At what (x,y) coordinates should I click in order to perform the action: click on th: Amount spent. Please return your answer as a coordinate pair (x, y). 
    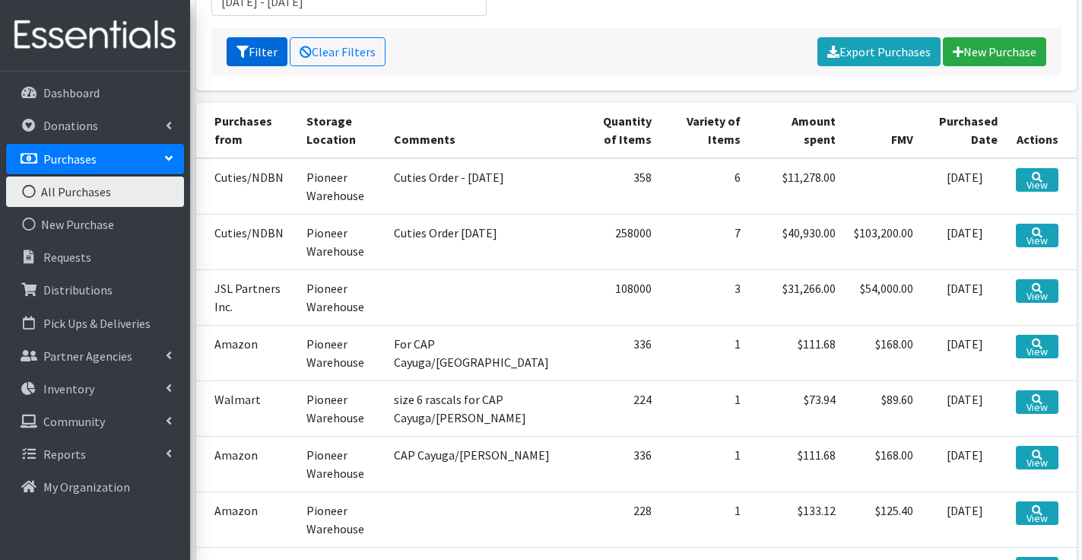
    Looking at the image, I should click on (797, 130).